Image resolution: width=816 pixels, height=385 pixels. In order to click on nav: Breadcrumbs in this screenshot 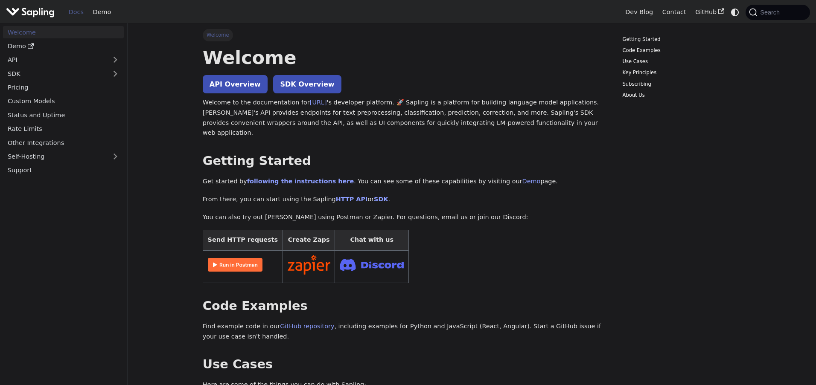, I will do `click(403, 35)`.